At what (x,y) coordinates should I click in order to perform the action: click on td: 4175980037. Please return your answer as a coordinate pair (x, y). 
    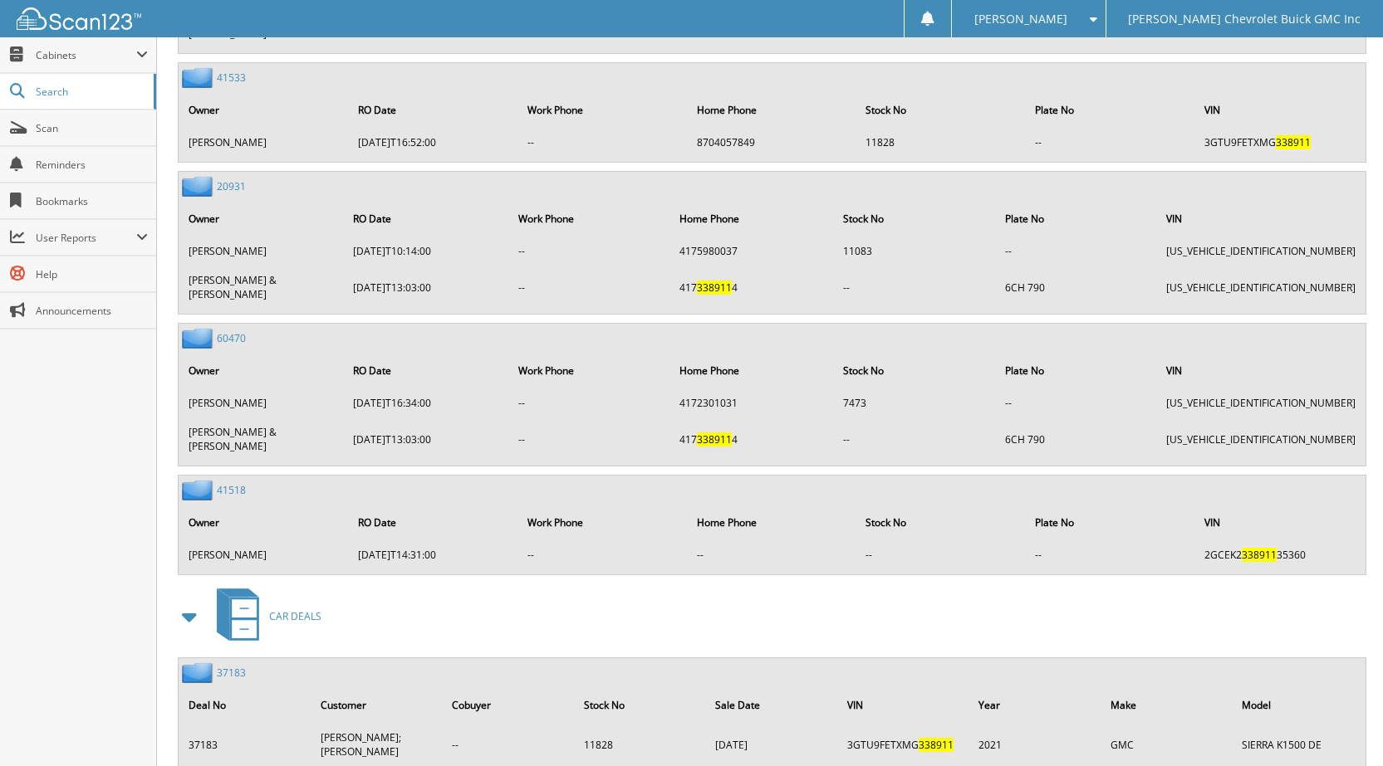
    Looking at the image, I should click on (751, 251).